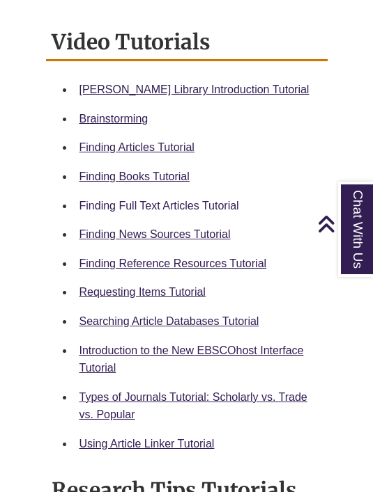  What do you see at coordinates (187, 42) in the screenshot?
I see `h2: Video Tutorials` at bounding box center [187, 42].